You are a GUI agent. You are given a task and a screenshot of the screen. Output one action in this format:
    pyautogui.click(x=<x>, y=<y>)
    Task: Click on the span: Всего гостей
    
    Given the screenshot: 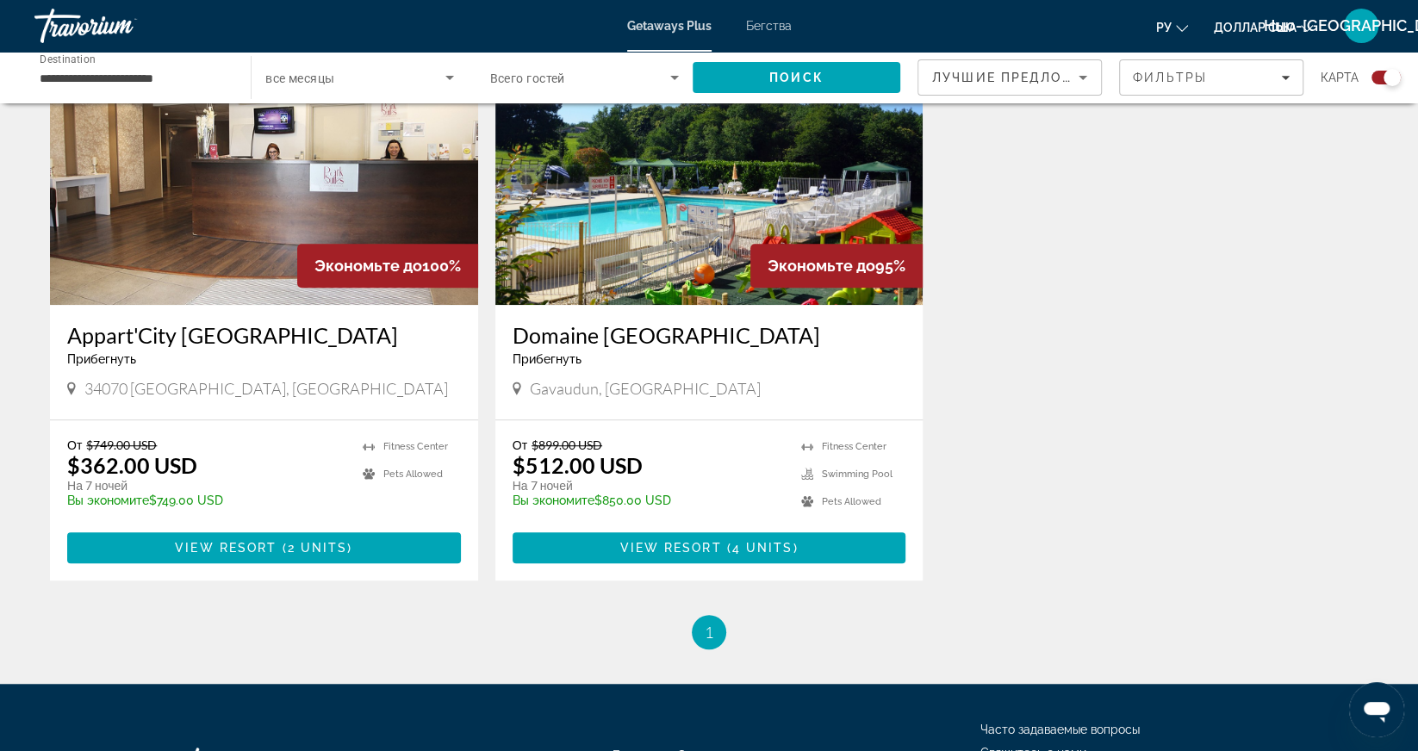 What is the action you would take?
    pyautogui.click(x=527, y=78)
    